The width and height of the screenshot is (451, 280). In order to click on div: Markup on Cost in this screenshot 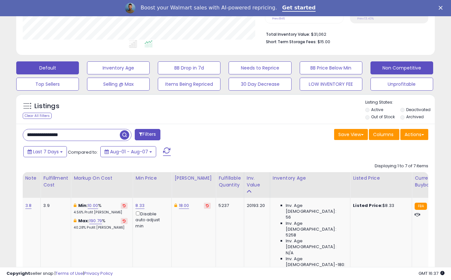, I will do `click(102, 178)`.